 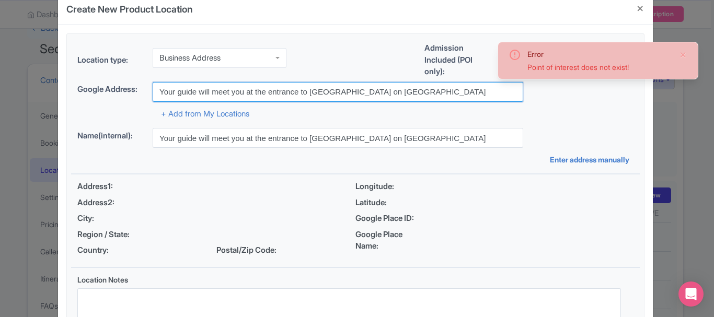 What do you see at coordinates (391, 203) in the screenshot?
I see `span: Latitude:` at bounding box center [391, 203].